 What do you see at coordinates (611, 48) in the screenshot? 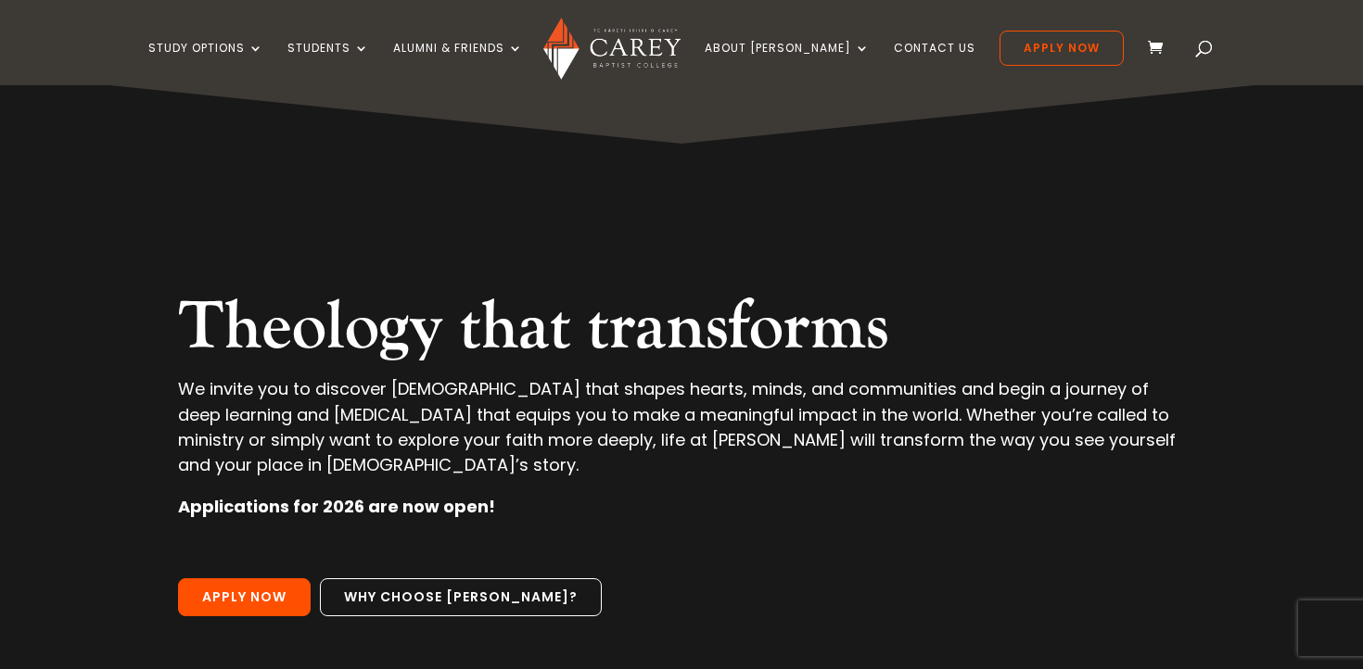
I see `img: Carey Baptist College` at bounding box center [611, 48].